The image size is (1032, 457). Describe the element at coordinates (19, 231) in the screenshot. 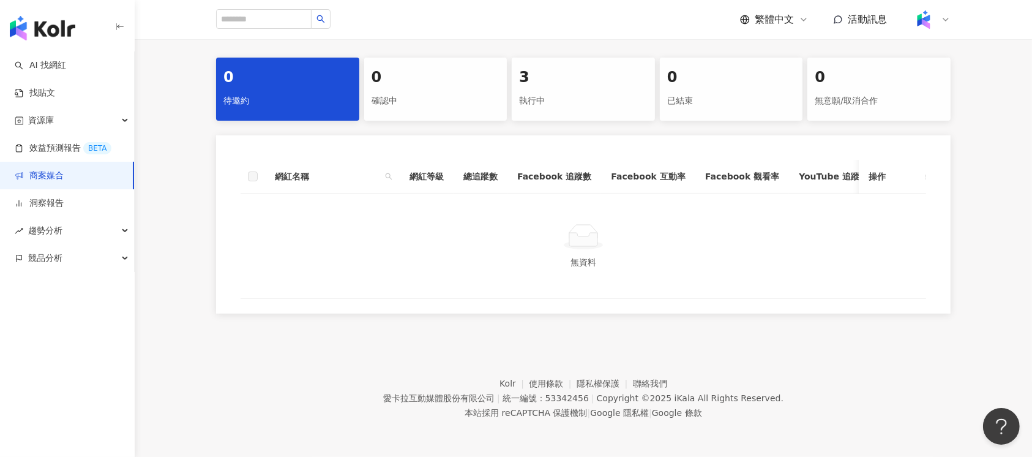

I see `span: rise` at that location.